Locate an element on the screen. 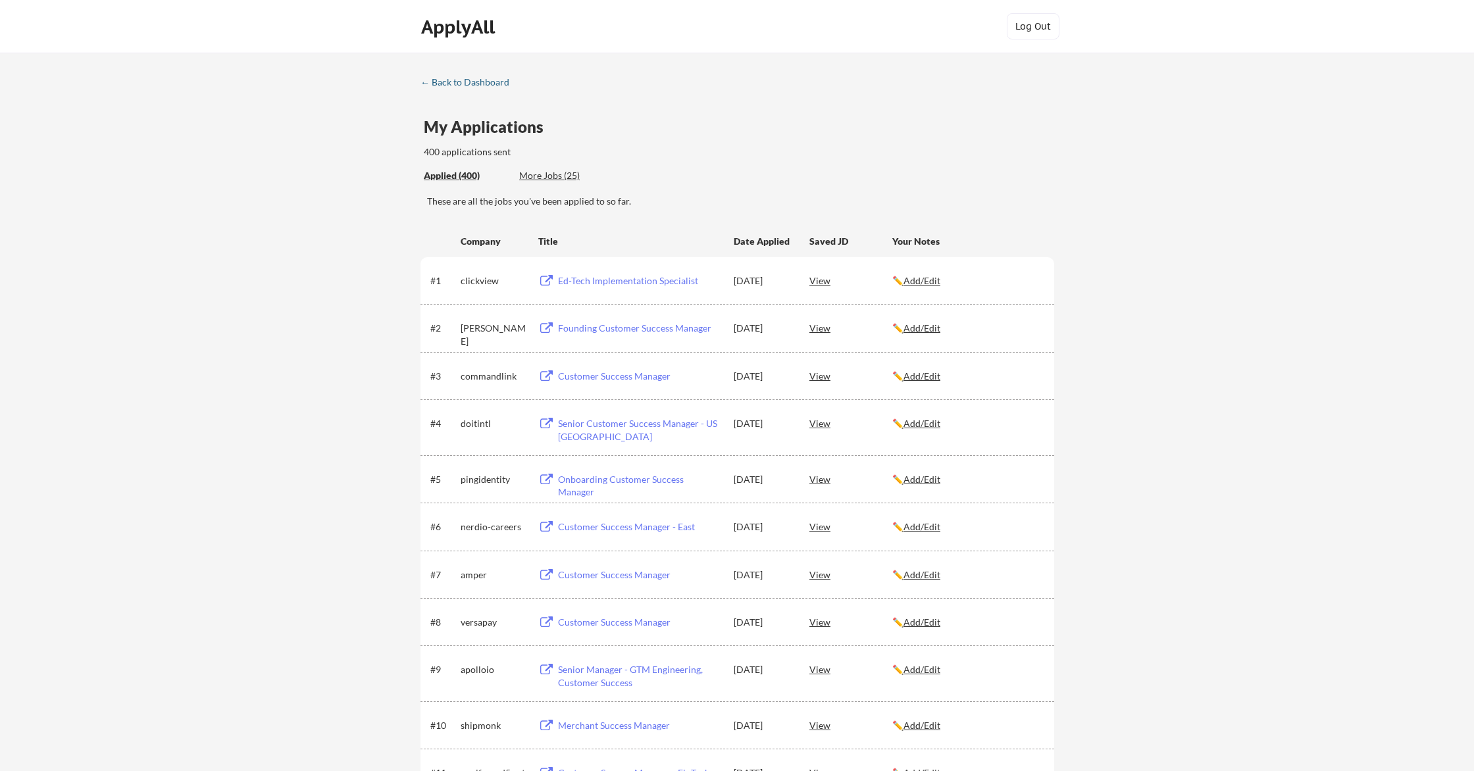 The height and width of the screenshot is (771, 1474). div: ApplyAll is located at coordinates (460, 27).